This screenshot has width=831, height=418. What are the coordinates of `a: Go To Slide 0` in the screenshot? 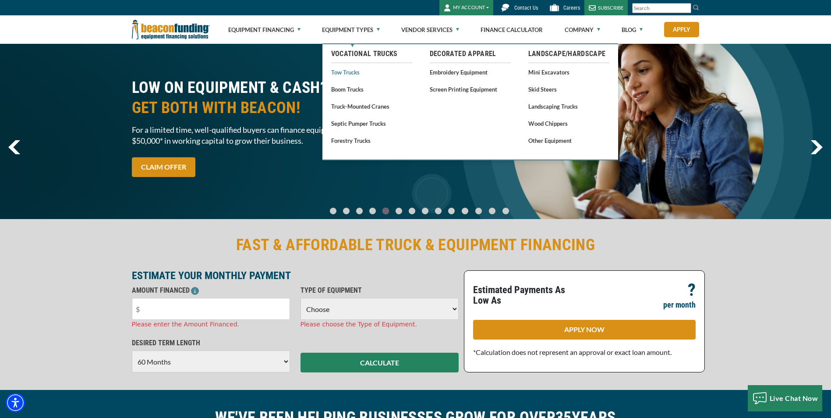 It's located at (333, 211).